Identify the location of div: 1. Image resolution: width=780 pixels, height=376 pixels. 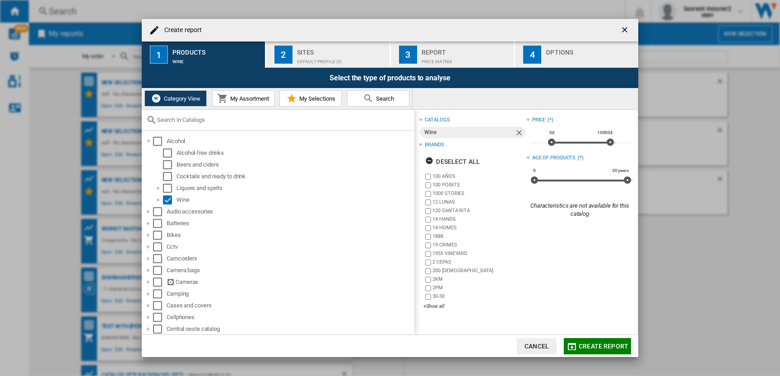
(159, 55).